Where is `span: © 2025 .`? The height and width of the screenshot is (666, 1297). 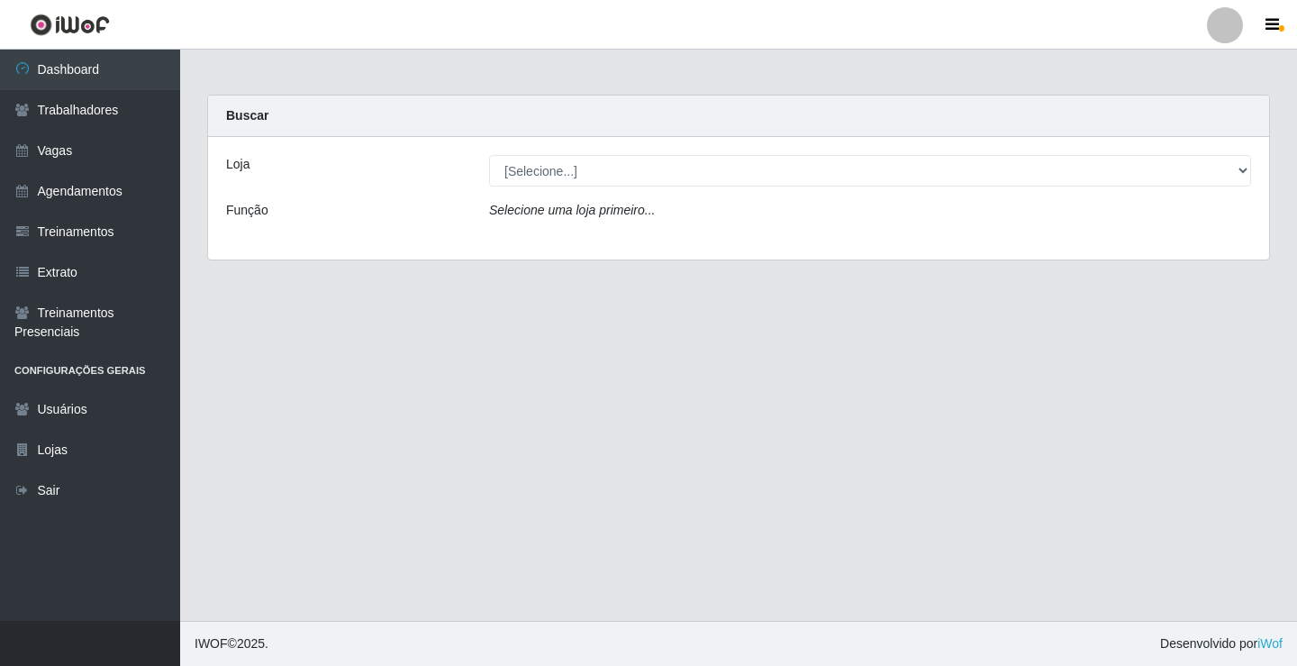 span: © 2025 . is located at coordinates (232, 643).